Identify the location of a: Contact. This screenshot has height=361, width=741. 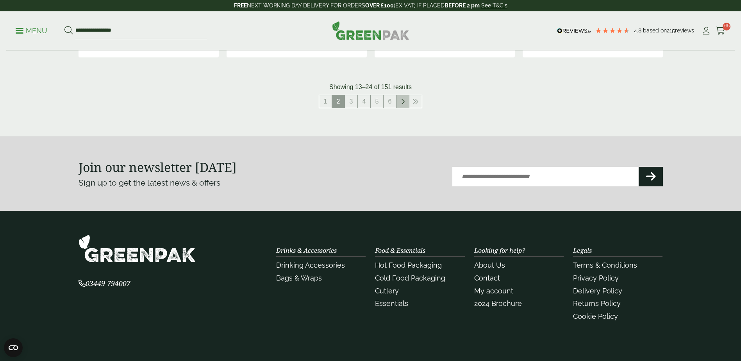
(487, 278).